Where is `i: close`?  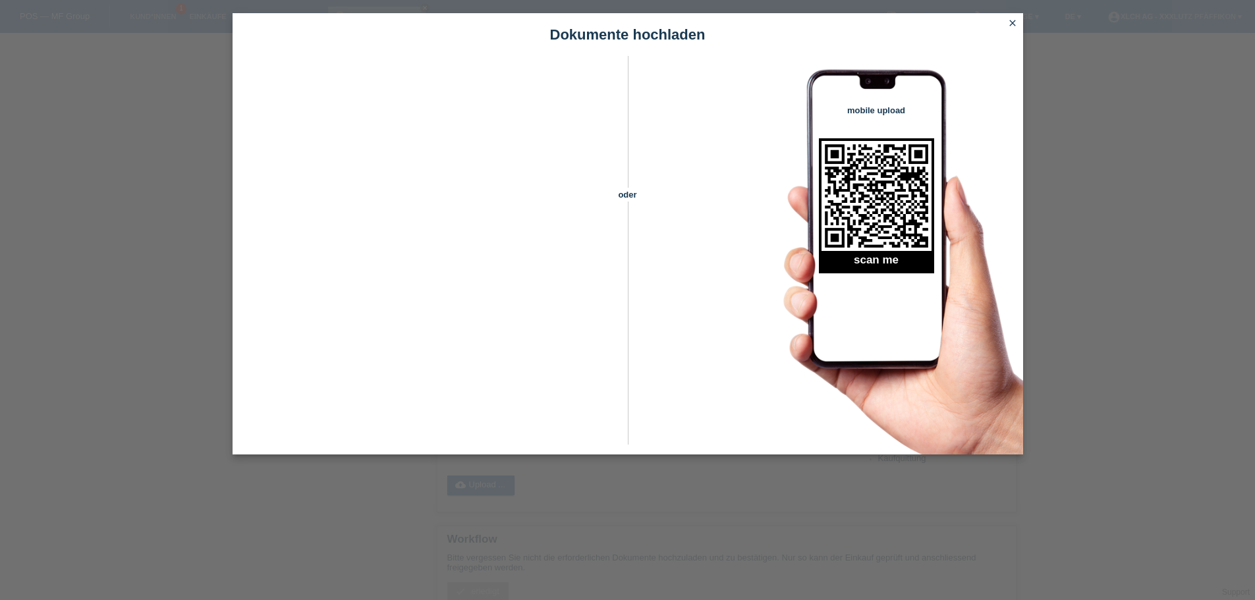
i: close is located at coordinates (1013, 23).